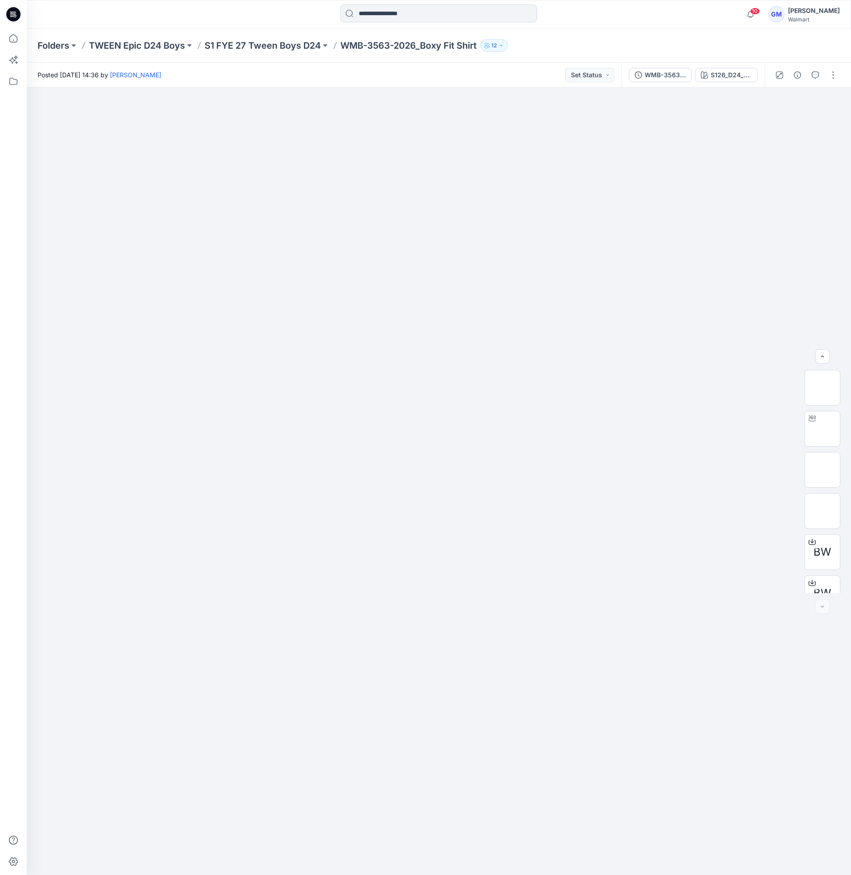 The image size is (851, 875). Describe the element at coordinates (53, 46) in the screenshot. I see `a: Folders` at that location.